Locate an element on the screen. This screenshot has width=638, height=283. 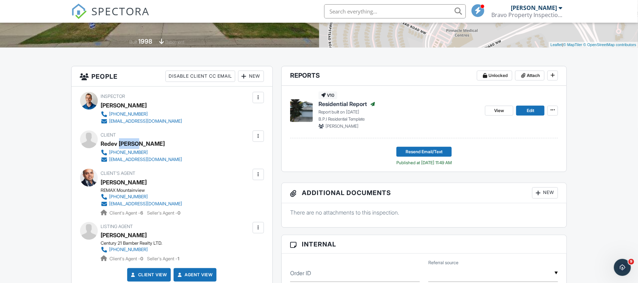
div: Bravo Property Inspections is located at coordinates (527, 15).